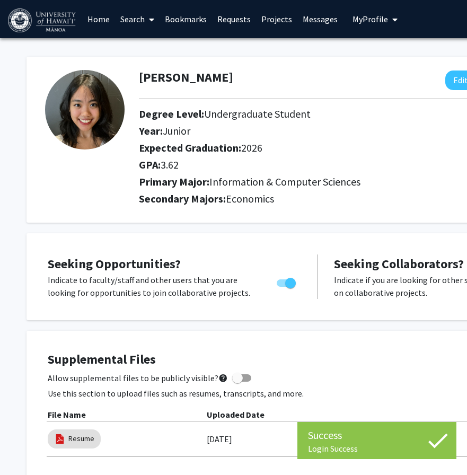 The height and width of the screenshot is (475, 467). What do you see at coordinates (235, 414) in the screenshot?
I see `b: Uploaded Date` at bounding box center [235, 414].